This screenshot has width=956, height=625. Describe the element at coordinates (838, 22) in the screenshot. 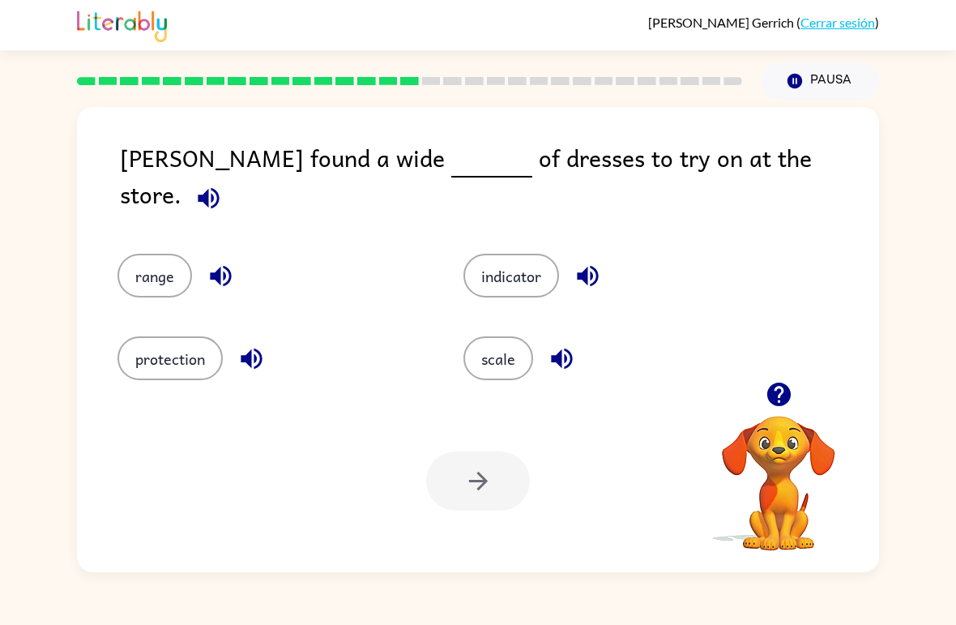

I see `a: Cerrar sesión` at that location.